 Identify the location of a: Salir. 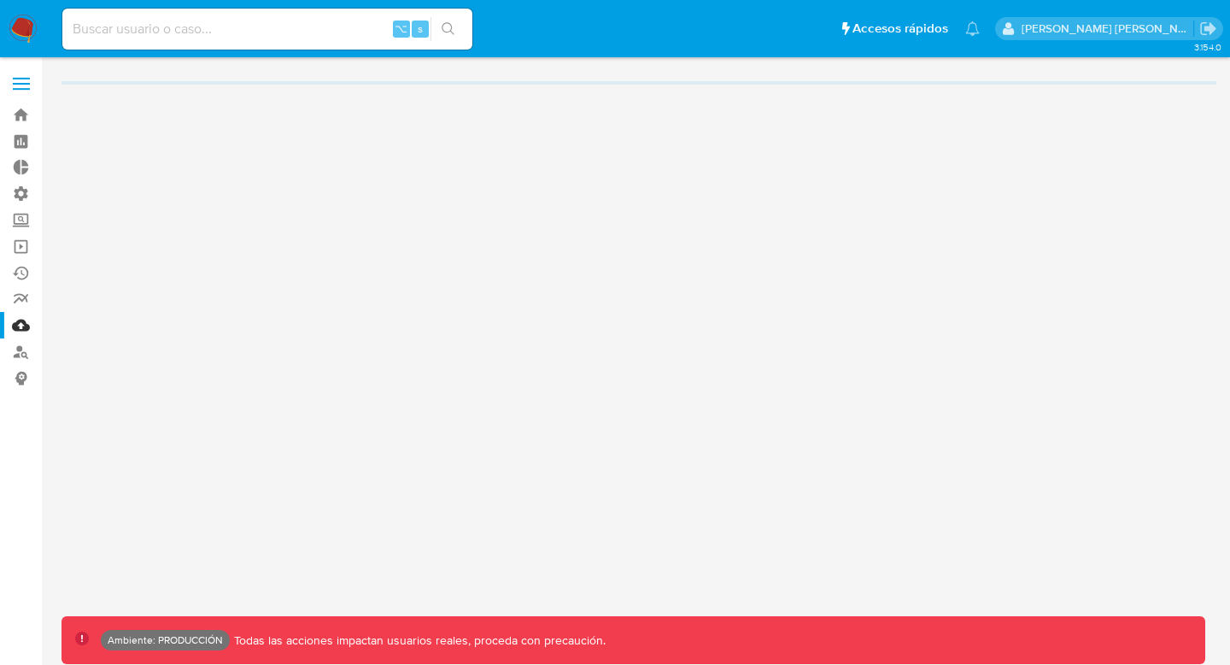
(1208, 28).